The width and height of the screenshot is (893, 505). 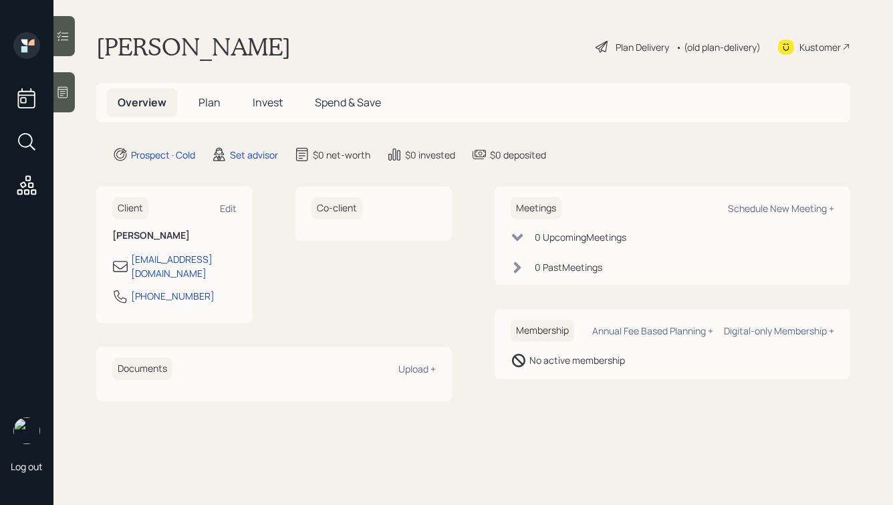 What do you see at coordinates (142, 102) in the screenshot?
I see `span: Overview` at bounding box center [142, 102].